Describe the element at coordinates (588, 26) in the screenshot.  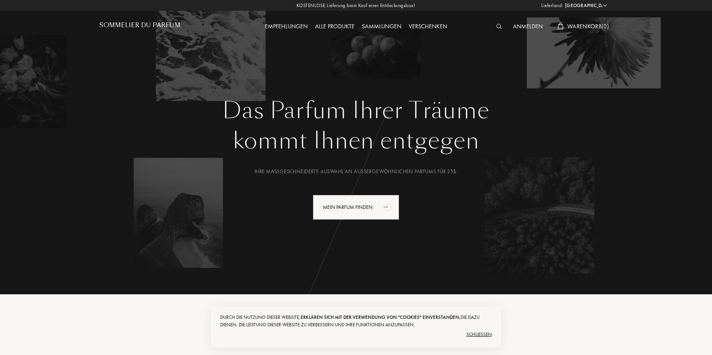
I see `span: Warenkorb ( 0 )` at that location.